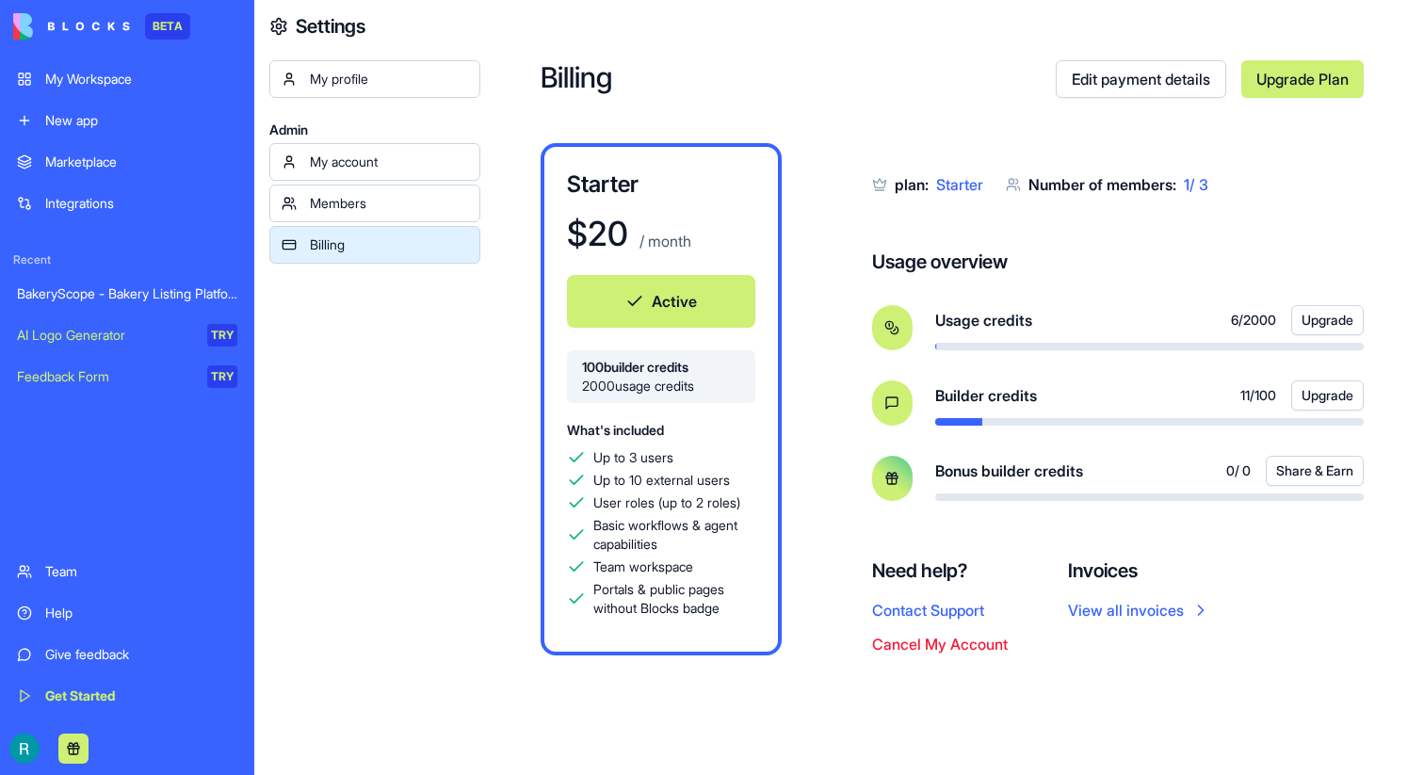  Describe the element at coordinates (615, 429) in the screenshot. I see `span: What's included` at that location.